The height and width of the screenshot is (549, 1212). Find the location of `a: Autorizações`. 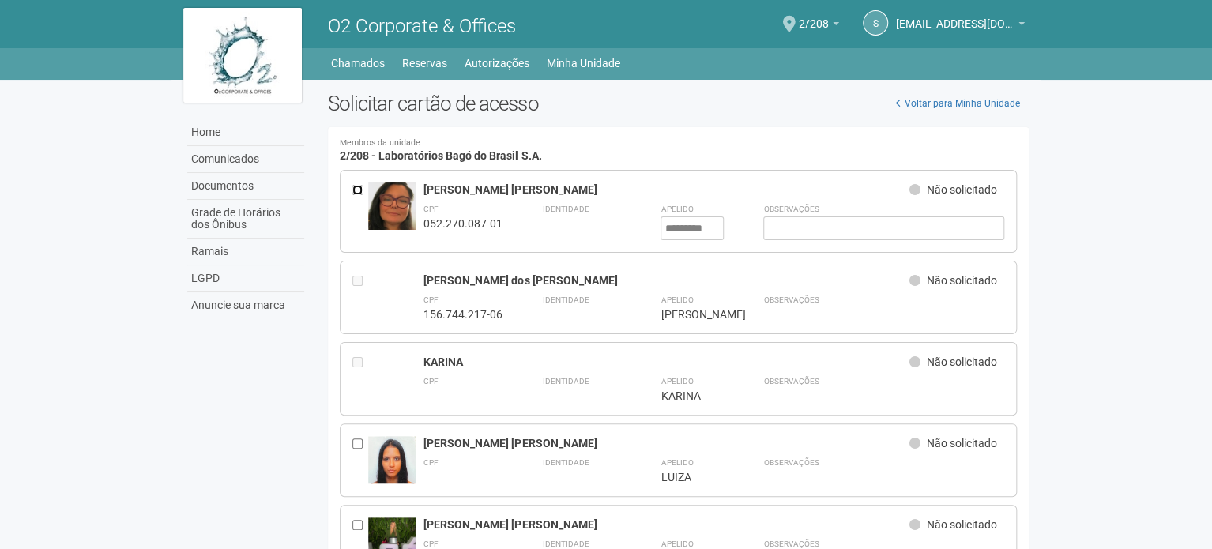

a: Autorizações is located at coordinates (497, 63).